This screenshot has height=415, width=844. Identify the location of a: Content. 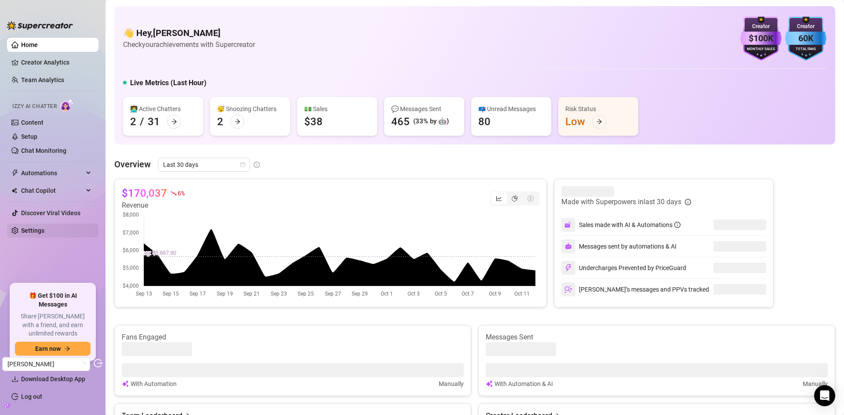
(32, 123).